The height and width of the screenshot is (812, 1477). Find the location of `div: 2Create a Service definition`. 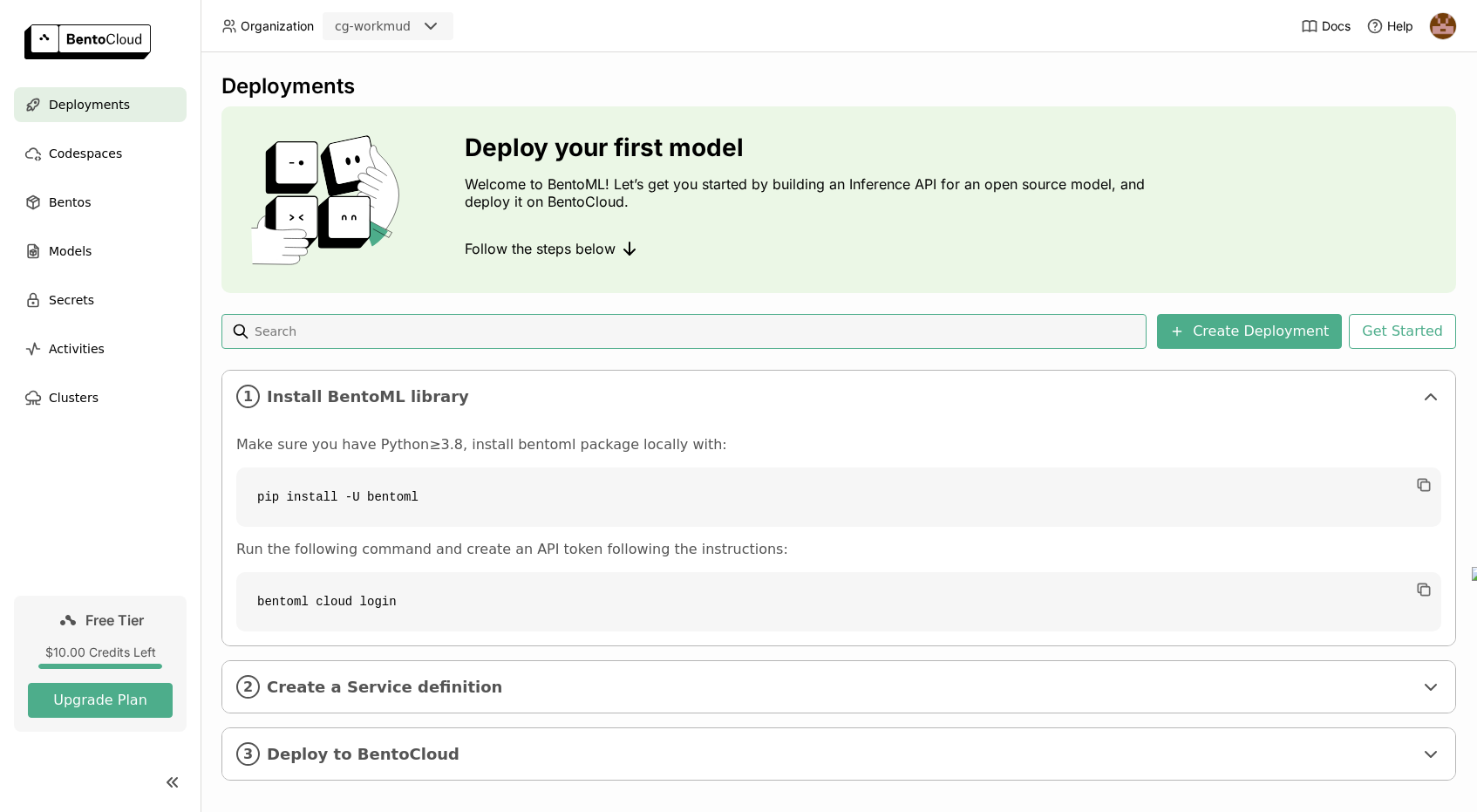

div: 2Create a Service definition is located at coordinates (838, 686).